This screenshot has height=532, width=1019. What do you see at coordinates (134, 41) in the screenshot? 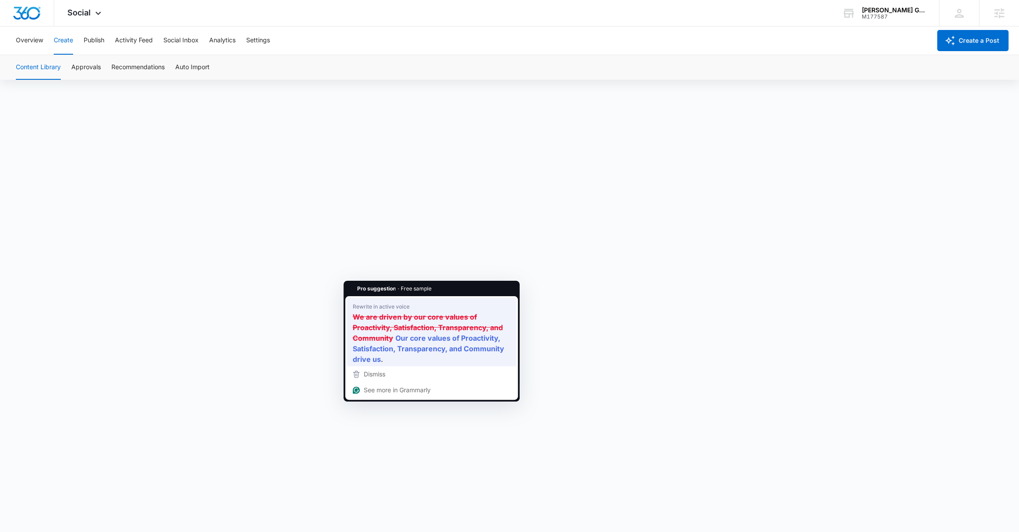
I see `button: Activity Feed` at bounding box center [134, 41].